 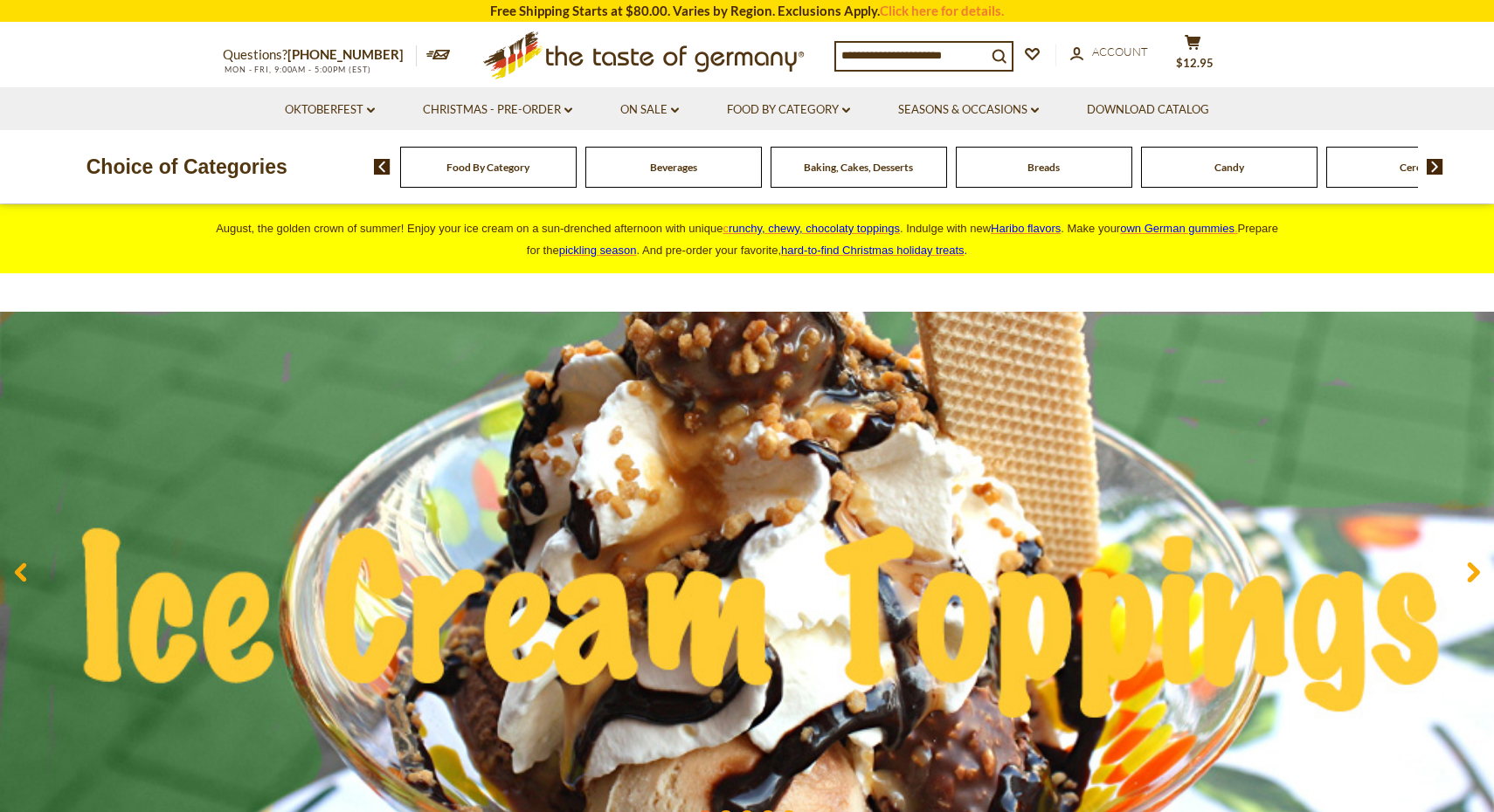 What do you see at coordinates (747, 239) in the screenshot?
I see `span: August, the golden crown of summer! Enjoy your ice cream on a sun-drenched afternoon with unique ...` at bounding box center [747, 239].